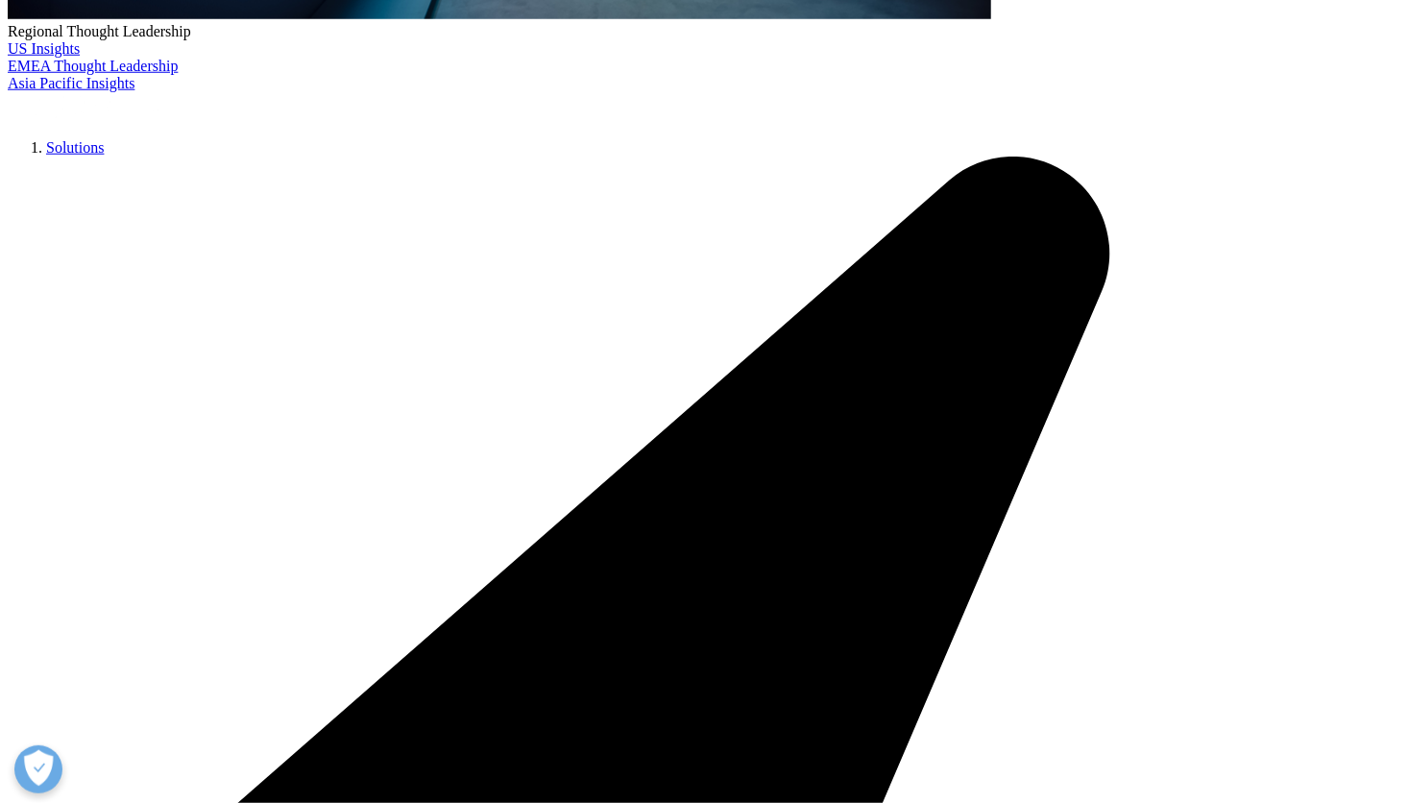 The image size is (1408, 803). What do you see at coordinates (92, 65) in the screenshot?
I see `span: EMEA Thought Leadership` at bounding box center [92, 65].